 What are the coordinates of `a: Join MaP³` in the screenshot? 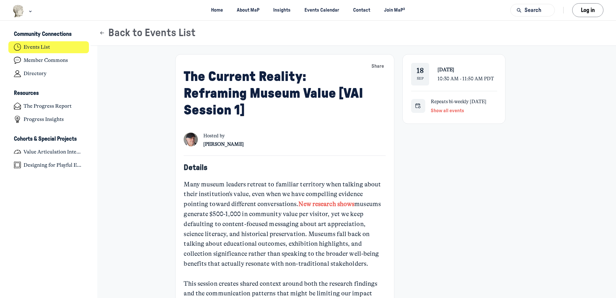 It's located at (395, 10).